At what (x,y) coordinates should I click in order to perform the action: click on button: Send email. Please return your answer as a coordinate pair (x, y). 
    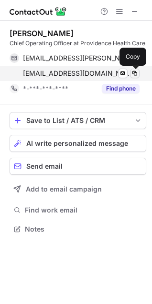
    Looking at the image, I should click on (78, 167).